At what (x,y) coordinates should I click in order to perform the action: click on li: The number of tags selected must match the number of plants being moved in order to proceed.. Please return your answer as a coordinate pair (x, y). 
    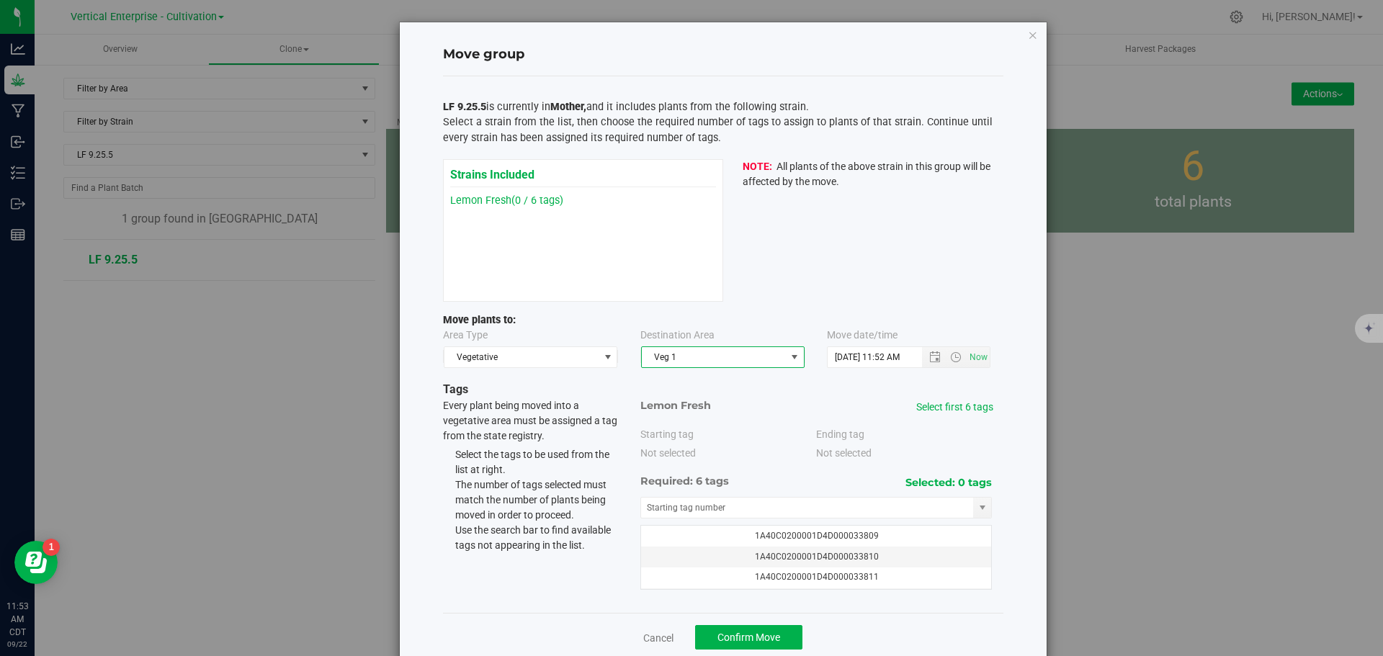
    Looking at the image, I should click on (537, 500).